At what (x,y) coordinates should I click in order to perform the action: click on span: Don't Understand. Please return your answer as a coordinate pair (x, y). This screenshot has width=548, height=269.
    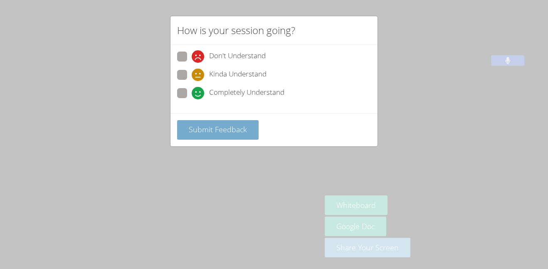
    Looking at the image, I should click on (237, 57).